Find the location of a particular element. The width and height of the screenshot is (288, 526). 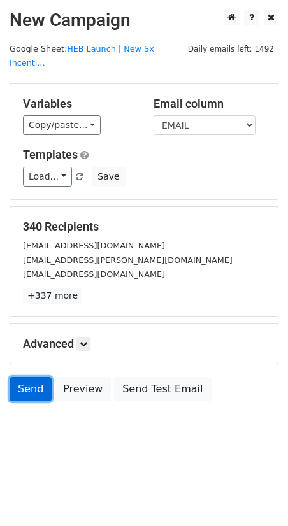

h5: Variables is located at coordinates (78, 104).